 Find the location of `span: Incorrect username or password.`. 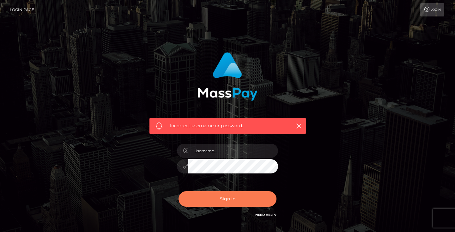

span: Incorrect username or password. is located at coordinates (228, 126).